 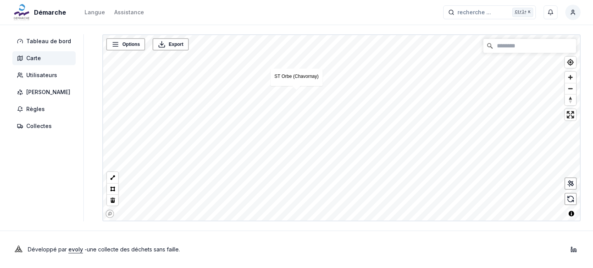 I want to click on button: Toggle attribution, so click(x=571, y=214).